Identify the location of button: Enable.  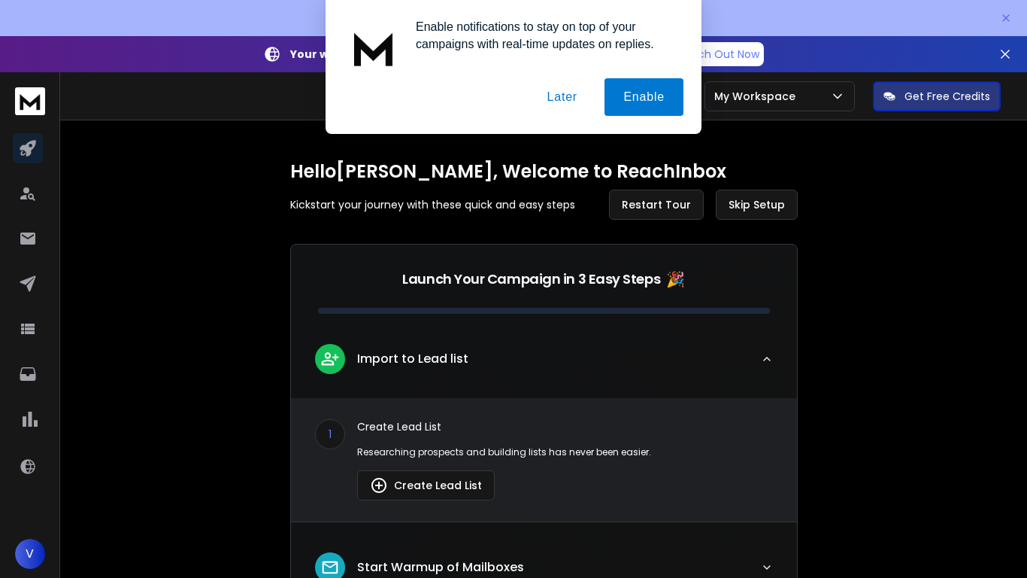
(644, 97).